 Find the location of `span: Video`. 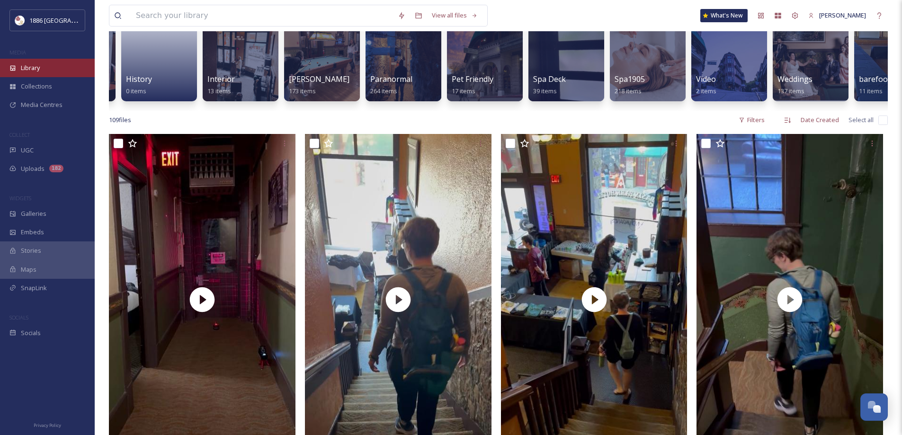

span: Video is located at coordinates (706, 79).